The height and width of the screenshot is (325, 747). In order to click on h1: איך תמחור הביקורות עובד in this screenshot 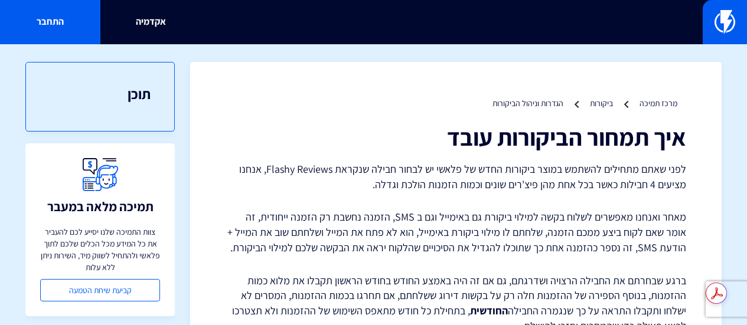, I will do `click(456, 137)`.